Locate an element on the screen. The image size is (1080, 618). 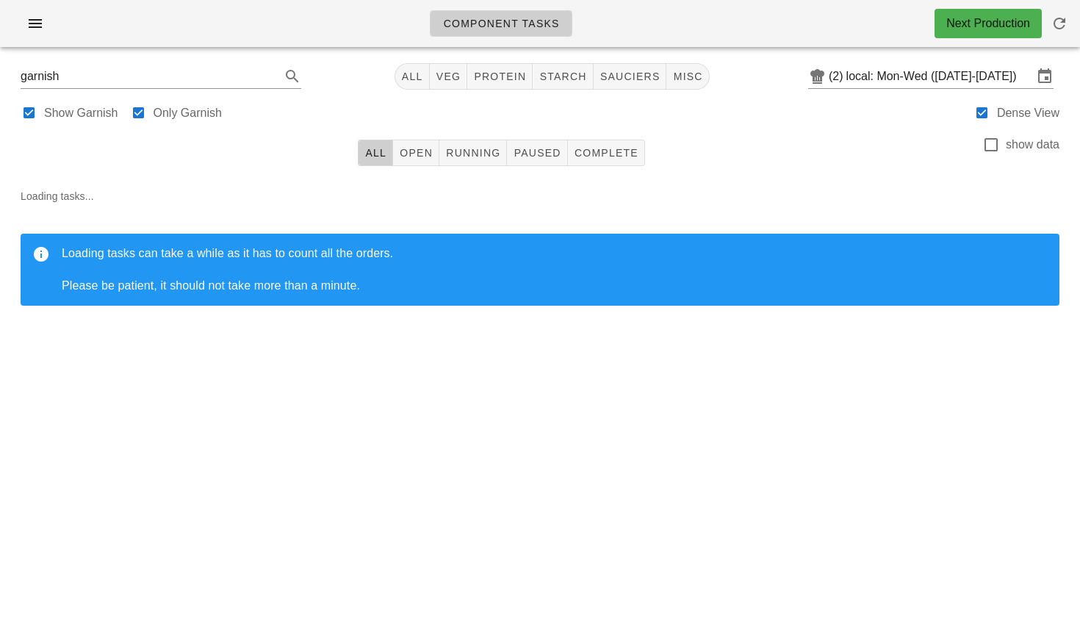
span: sauciers is located at coordinates (630, 76).